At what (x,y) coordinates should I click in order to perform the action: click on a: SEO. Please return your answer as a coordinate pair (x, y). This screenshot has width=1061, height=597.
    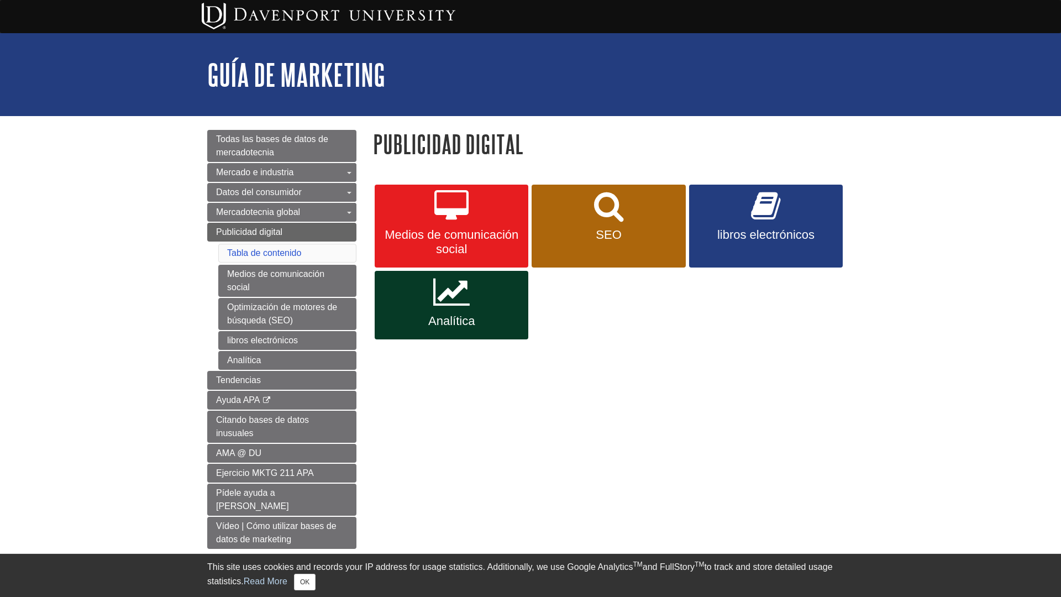
    Looking at the image, I should click on (608, 226).